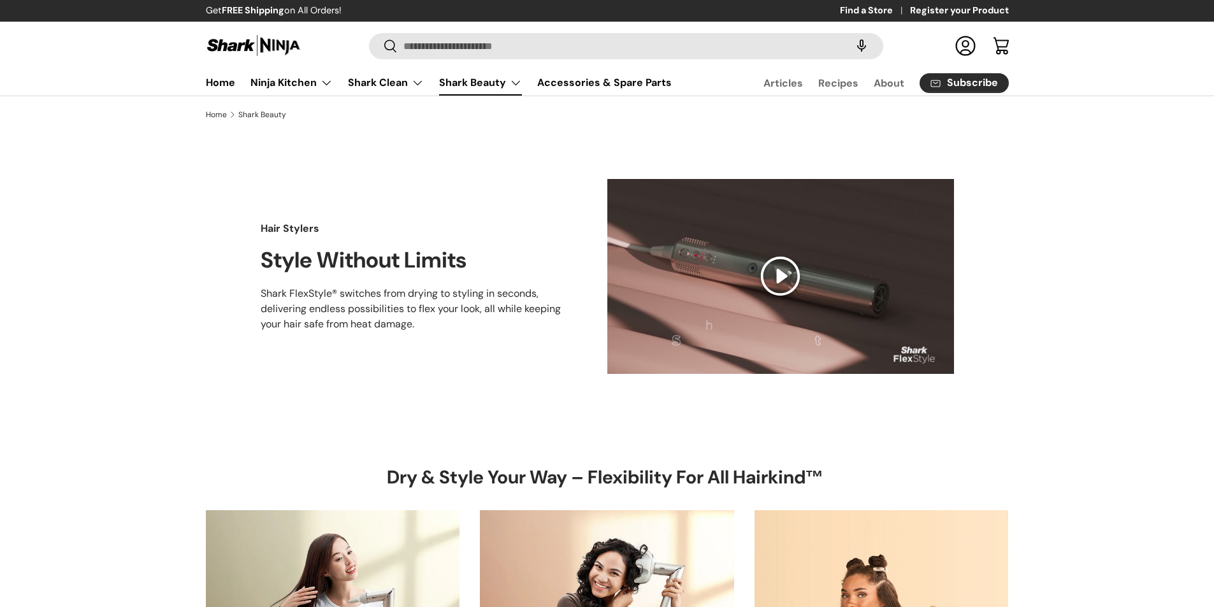 The height and width of the screenshot is (607, 1214). I want to click on a: Register your Product, so click(959, 11).